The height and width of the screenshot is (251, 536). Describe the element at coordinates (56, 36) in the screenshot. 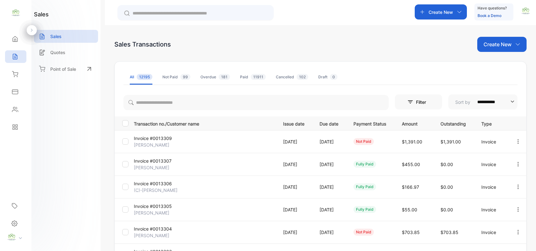

I see `p: Sales` at that location.